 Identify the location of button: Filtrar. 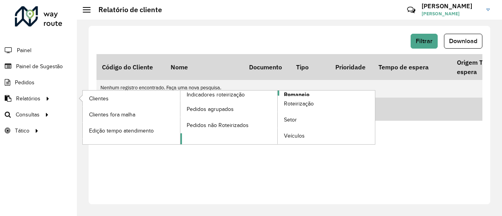
(424, 41).